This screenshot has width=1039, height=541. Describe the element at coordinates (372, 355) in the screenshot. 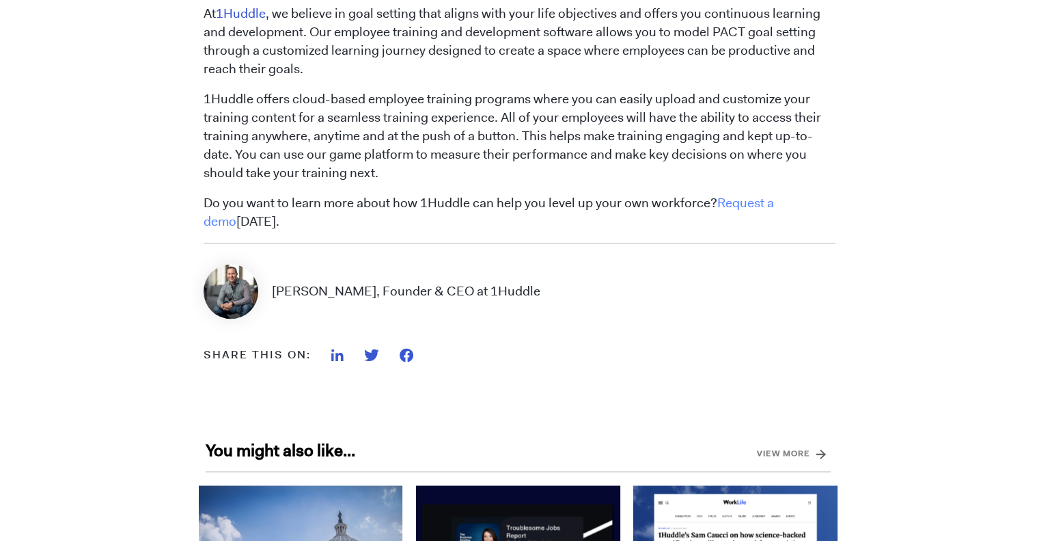

I see `img: Twitter` at that location.